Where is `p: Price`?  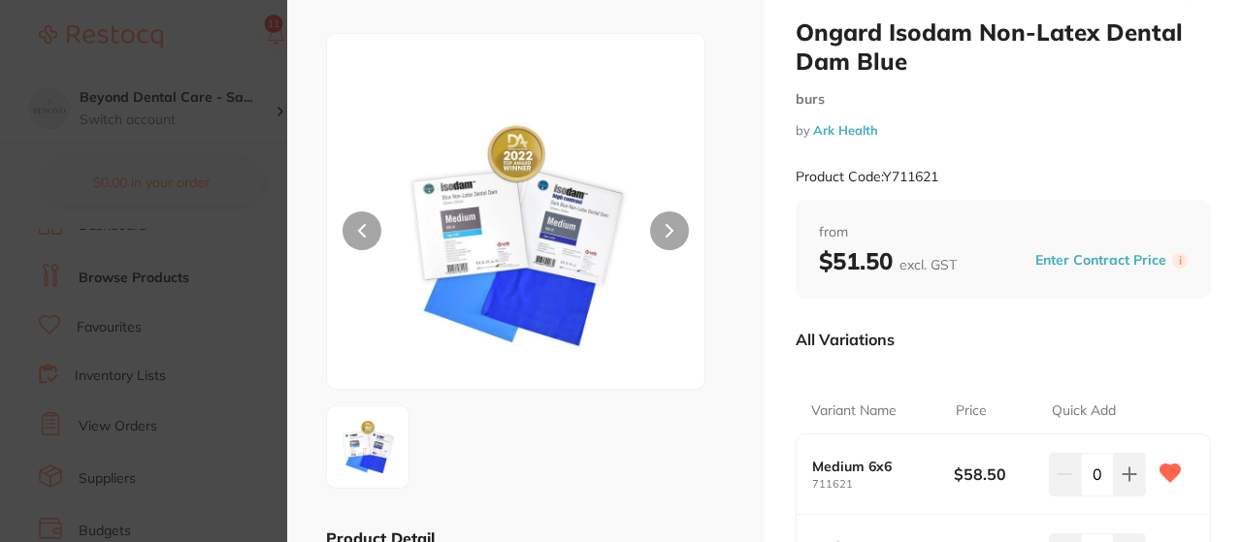
p: Price is located at coordinates (971, 411).